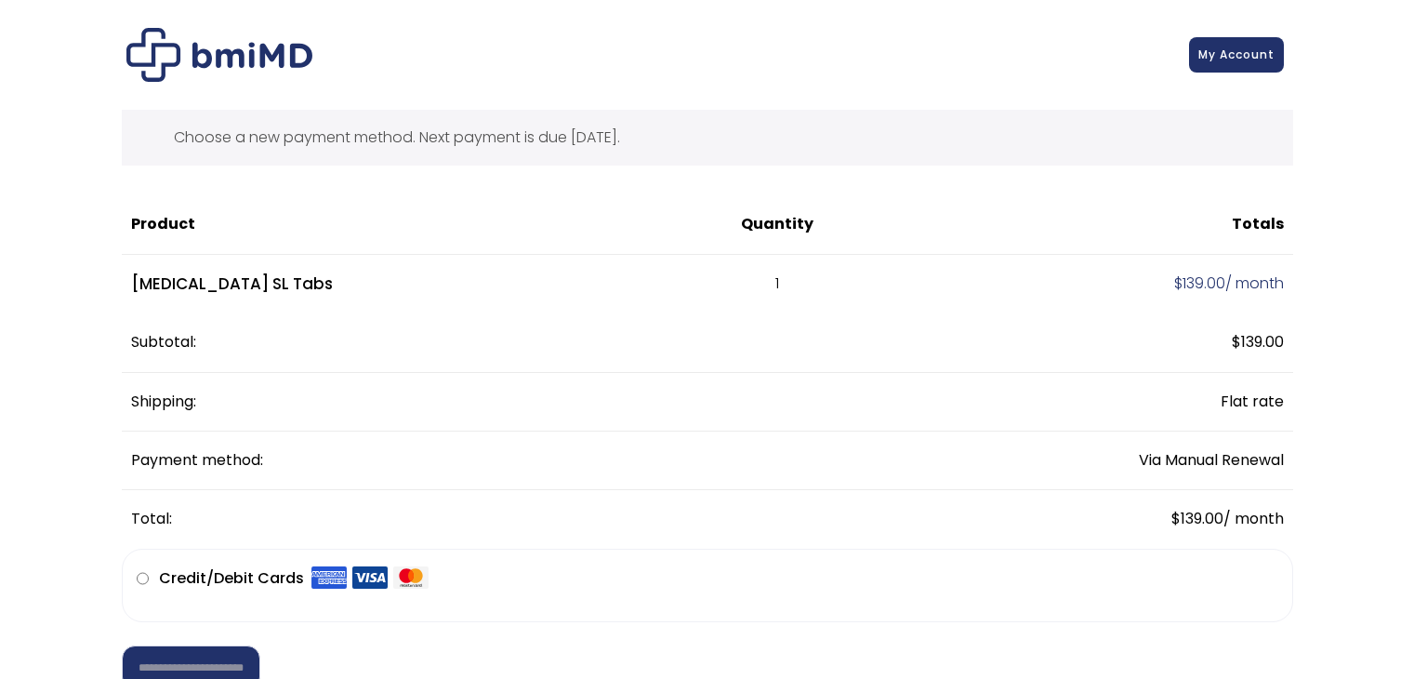  Describe the element at coordinates (393, 224) in the screenshot. I see `th: Product` at that location.